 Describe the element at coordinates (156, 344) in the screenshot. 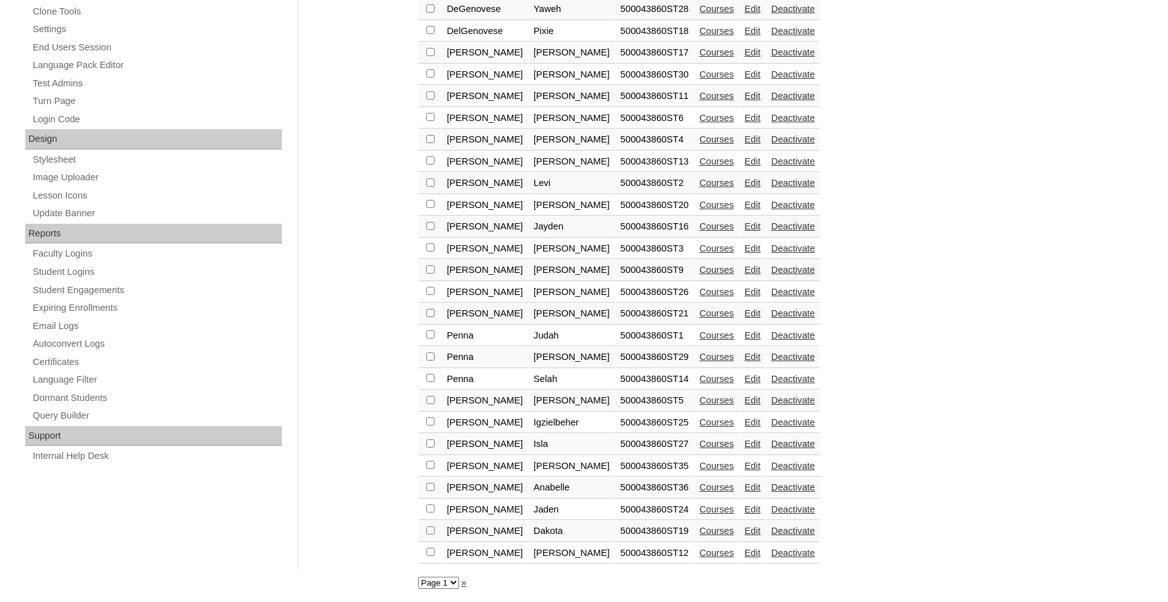

I see `a: Autoconvert Logs` at that location.